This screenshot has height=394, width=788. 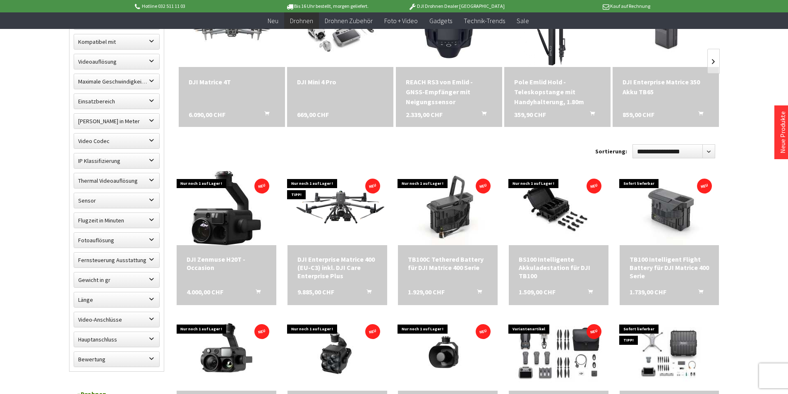 What do you see at coordinates (117, 359) in the screenshot?
I see `label: Bewertung` at bounding box center [117, 359].